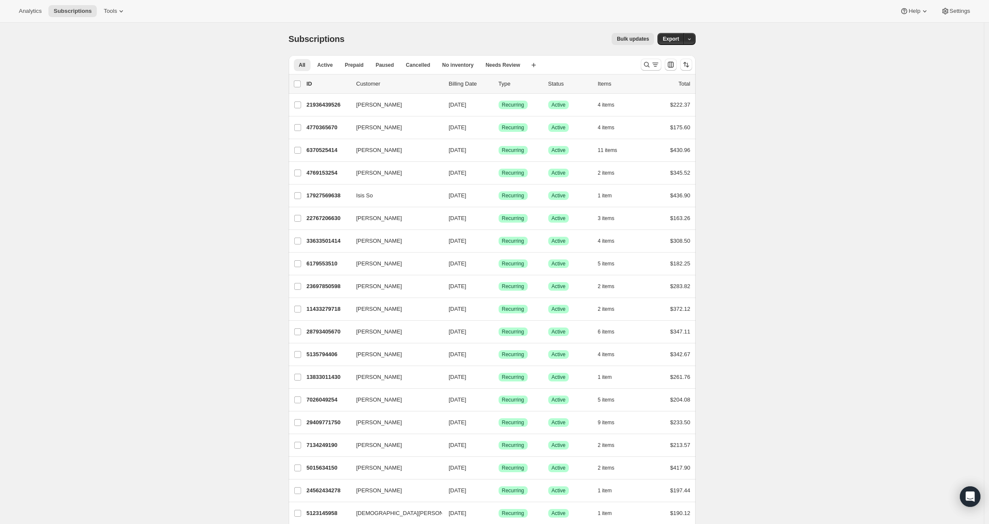 The image size is (989, 524). What do you see at coordinates (684, 84) in the screenshot?
I see `p: Total` at bounding box center [684, 84].